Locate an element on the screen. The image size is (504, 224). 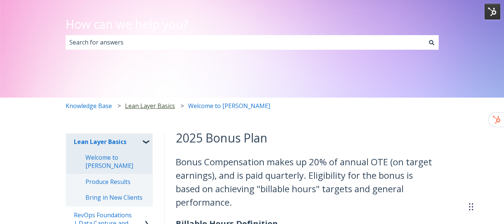
h2: Bonus Compensation makes up 20% of annual OTE (on target earnings), and is paid quarterly. Eligib... is located at coordinates (307, 182).